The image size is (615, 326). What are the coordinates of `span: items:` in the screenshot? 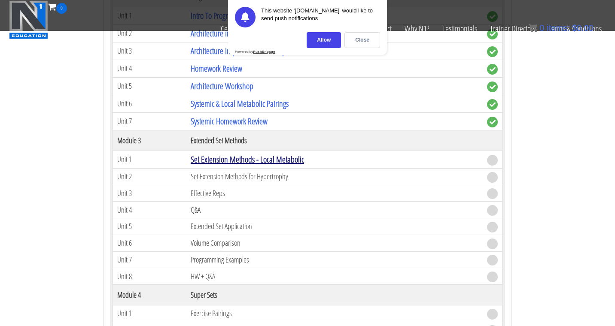 It's located at (558, 28).